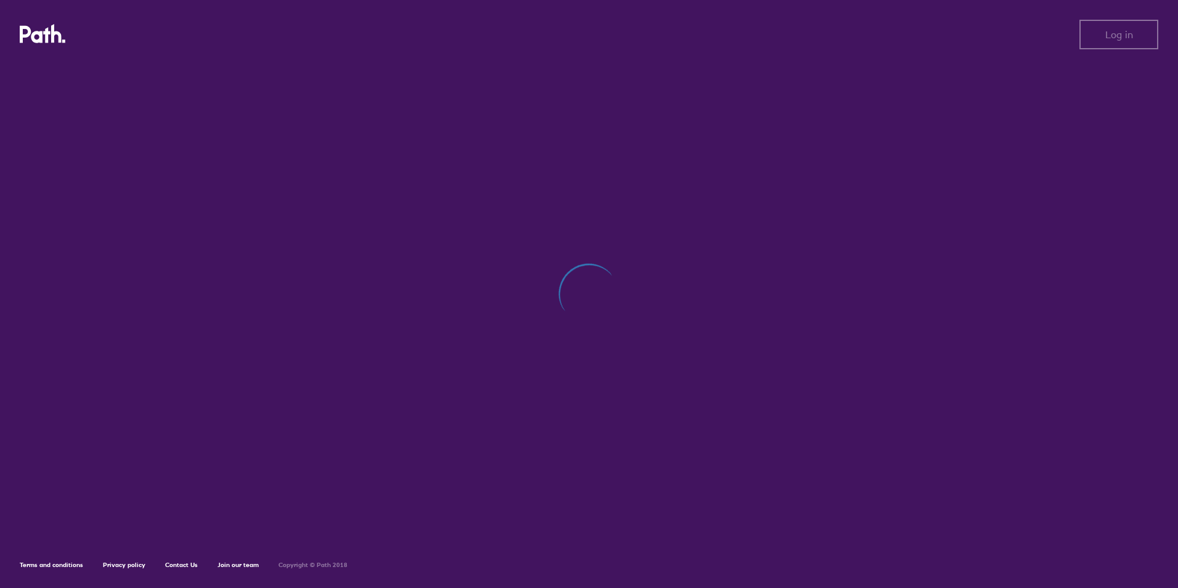  Describe the element at coordinates (51, 565) in the screenshot. I see `a: Terms and conditions` at that location.